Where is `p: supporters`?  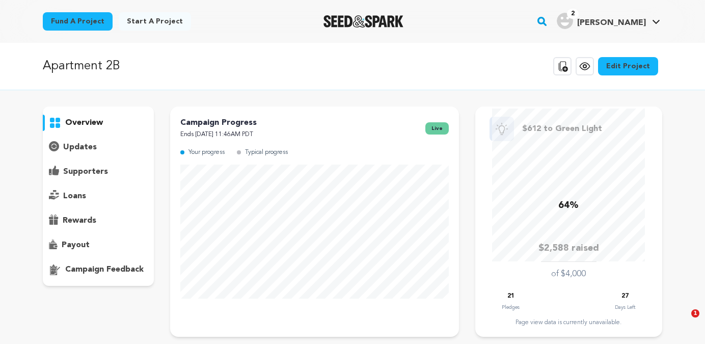
p: supporters is located at coordinates (86, 172).